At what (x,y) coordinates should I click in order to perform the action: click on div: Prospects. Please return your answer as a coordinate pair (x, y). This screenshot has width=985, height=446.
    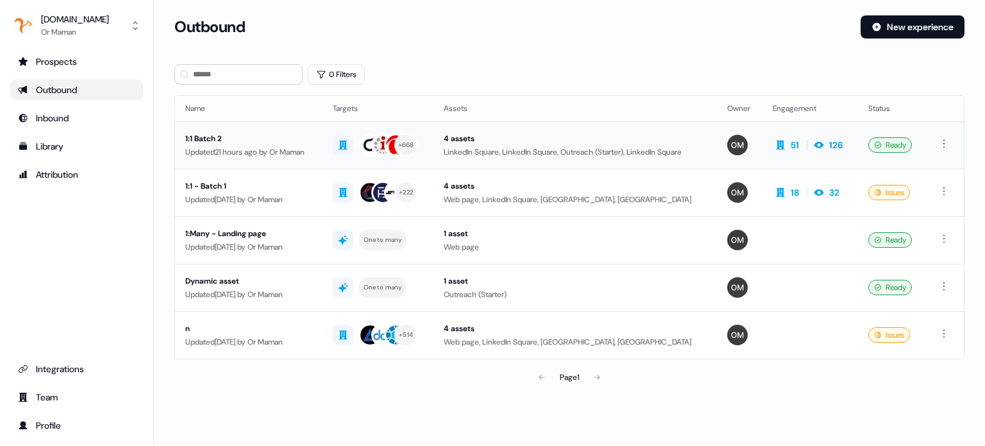
    Looking at the image, I should click on (76, 62).